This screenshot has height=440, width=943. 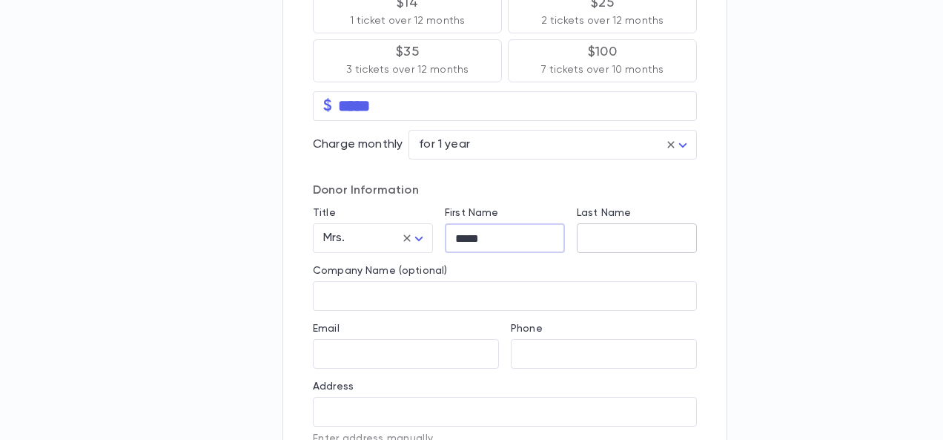 I want to click on label: Email, so click(x=326, y=328).